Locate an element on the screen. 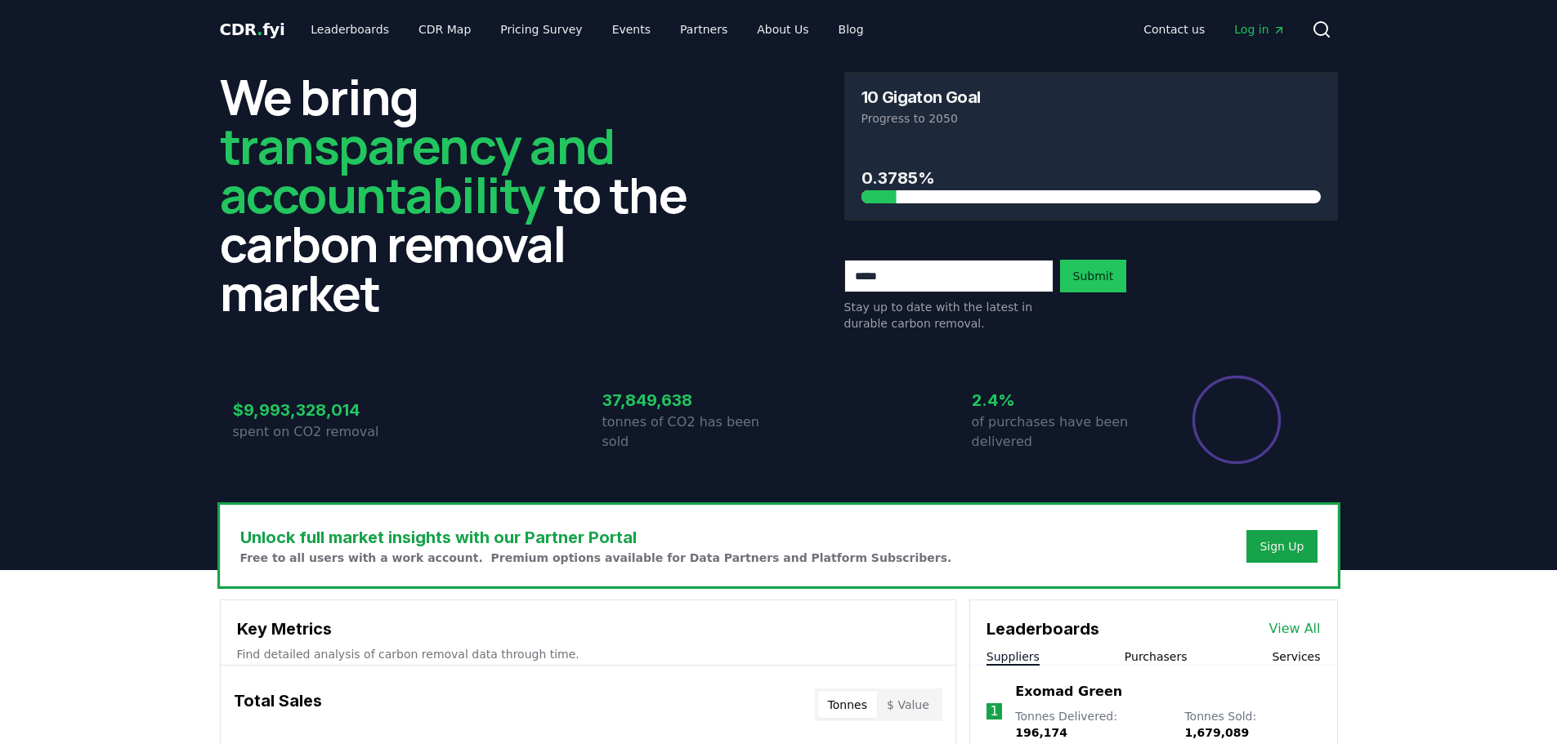 The height and width of the screenshot is (744, 1557). h3: 0.3785% is located at coordinates (1091, 178).